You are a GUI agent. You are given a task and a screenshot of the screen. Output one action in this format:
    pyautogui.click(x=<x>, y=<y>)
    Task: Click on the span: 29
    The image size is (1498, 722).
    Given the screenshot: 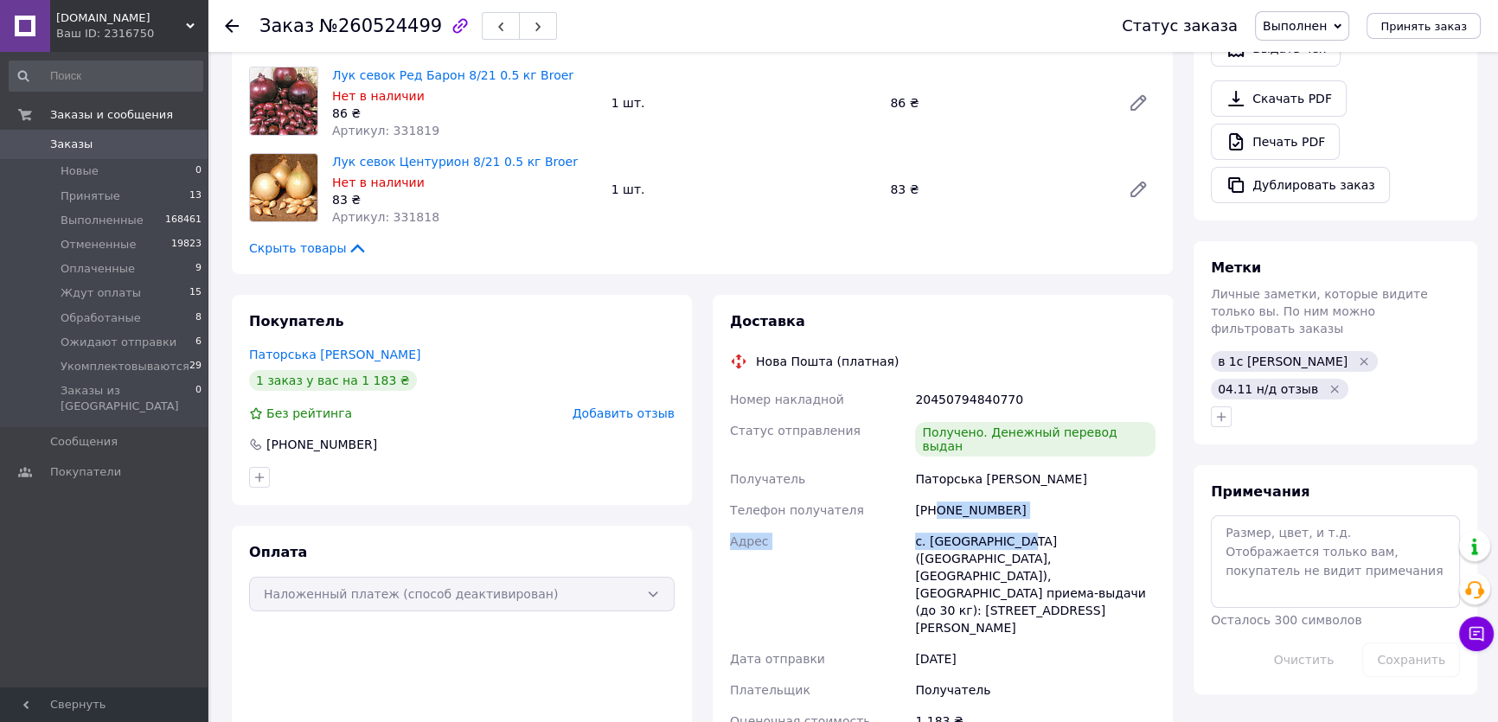 What is the action you would take?
    pyautogui.click(x=196, y=367)
    